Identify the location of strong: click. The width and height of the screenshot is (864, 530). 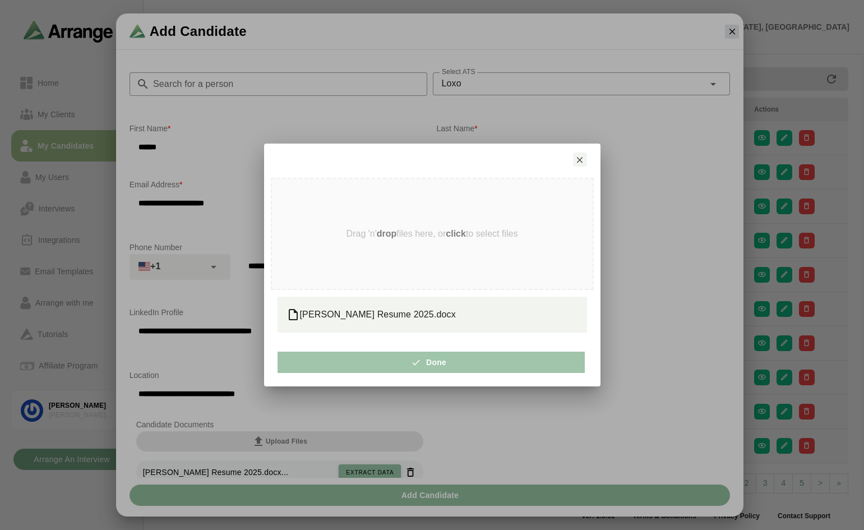
(456, 233).